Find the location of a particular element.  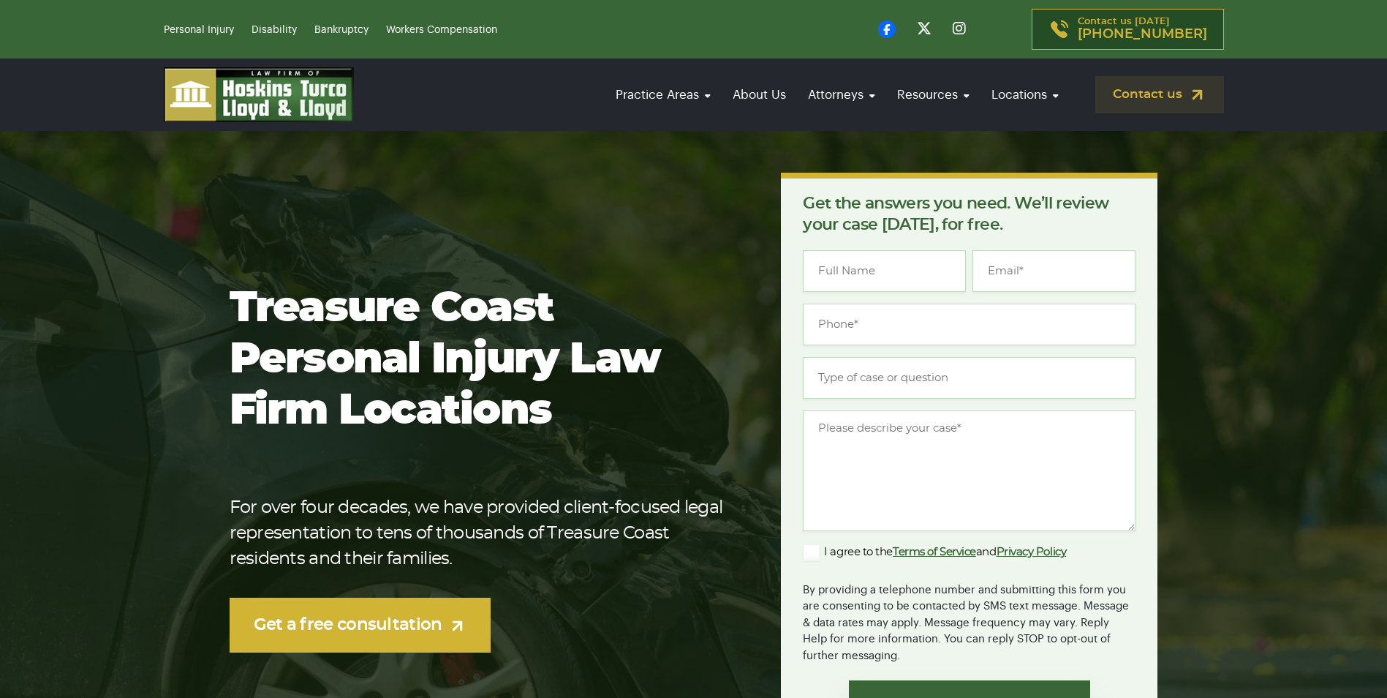

a: Attorneys is located at coordinates (842, 94).